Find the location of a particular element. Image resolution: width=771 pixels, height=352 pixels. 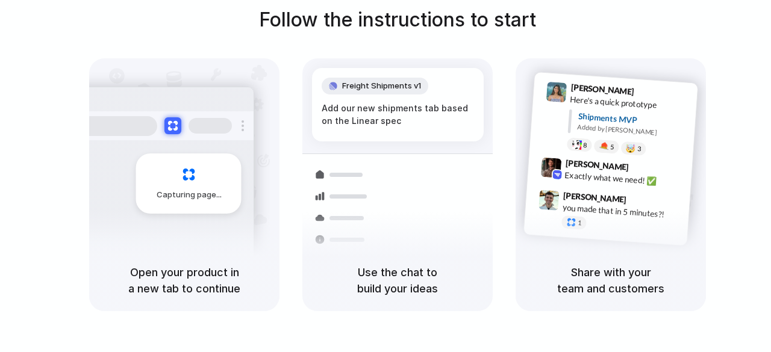

div: Exactly what we need! ✅ is located at coordinates (624, 179).